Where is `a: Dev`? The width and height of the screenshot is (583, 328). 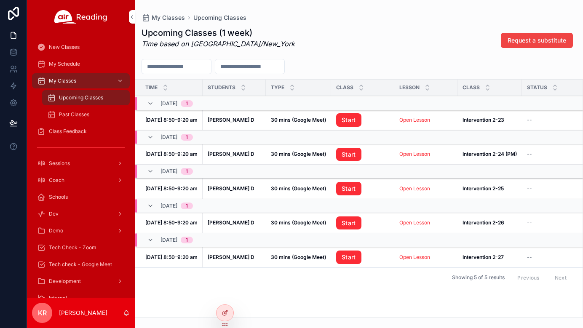
a: Dev is located at coordinates (81, 214).